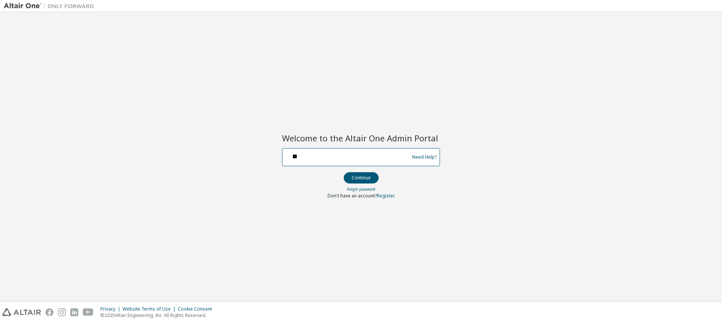 The height and width of the screenshot is (323, 722). I want to click on div: Cookie Consent, so click(197, 309).